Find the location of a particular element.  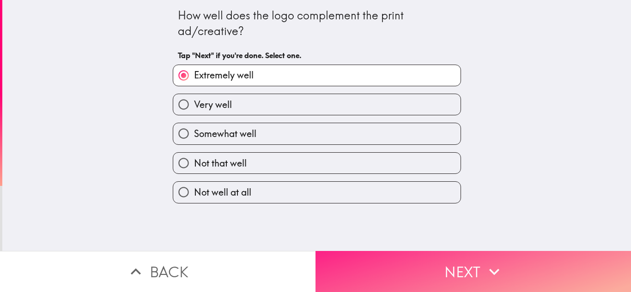

span: Not that well is located at coordinates (220, 164).